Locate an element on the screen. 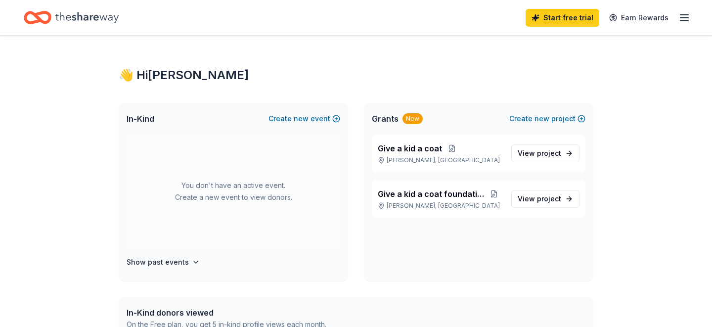 This screenshot has width=712, height=327. div: You don't have an active event. Create a new event to view donors. is located at coordinates (233, 191).